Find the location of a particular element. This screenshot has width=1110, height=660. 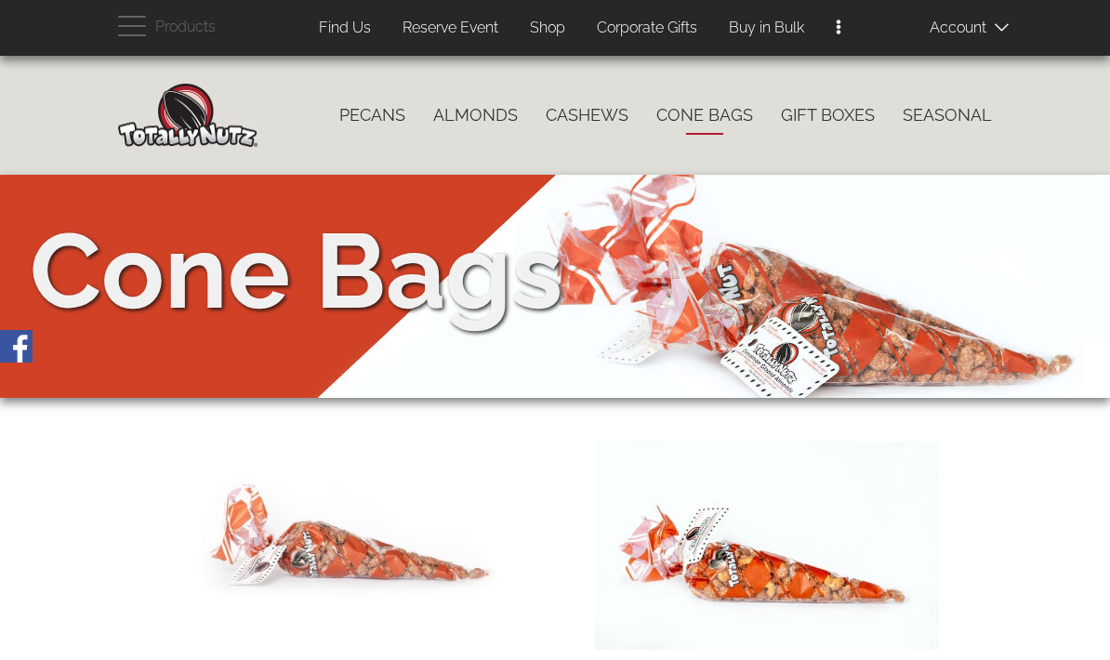

a: Find Us is located at coordinates (345, 28).